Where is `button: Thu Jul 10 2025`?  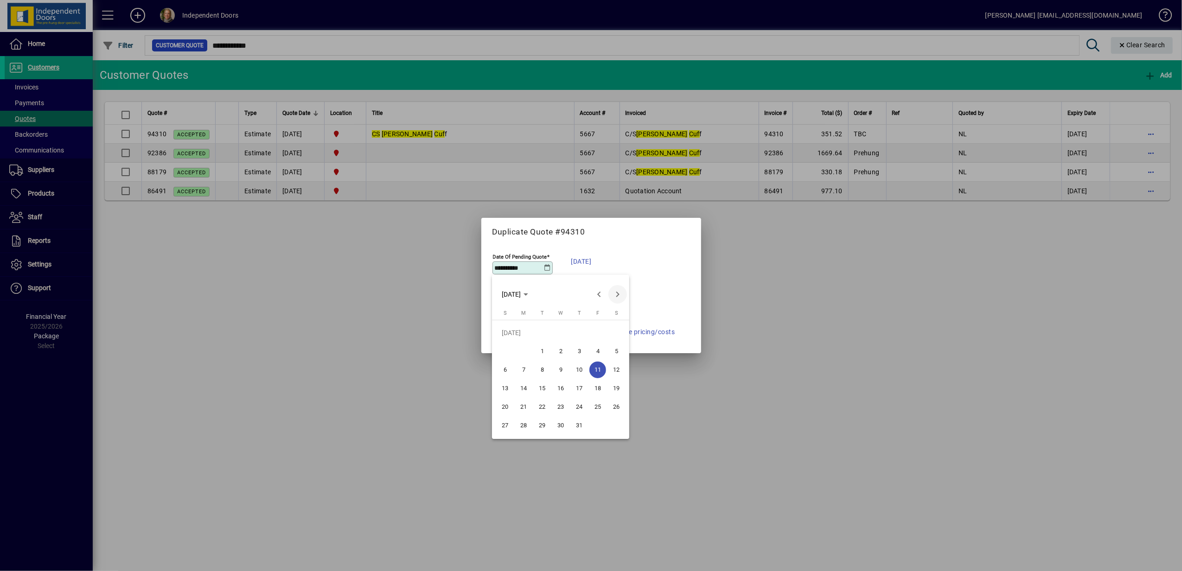
button: Thu Jul 10 2025 is located at coordinates (579, 370).